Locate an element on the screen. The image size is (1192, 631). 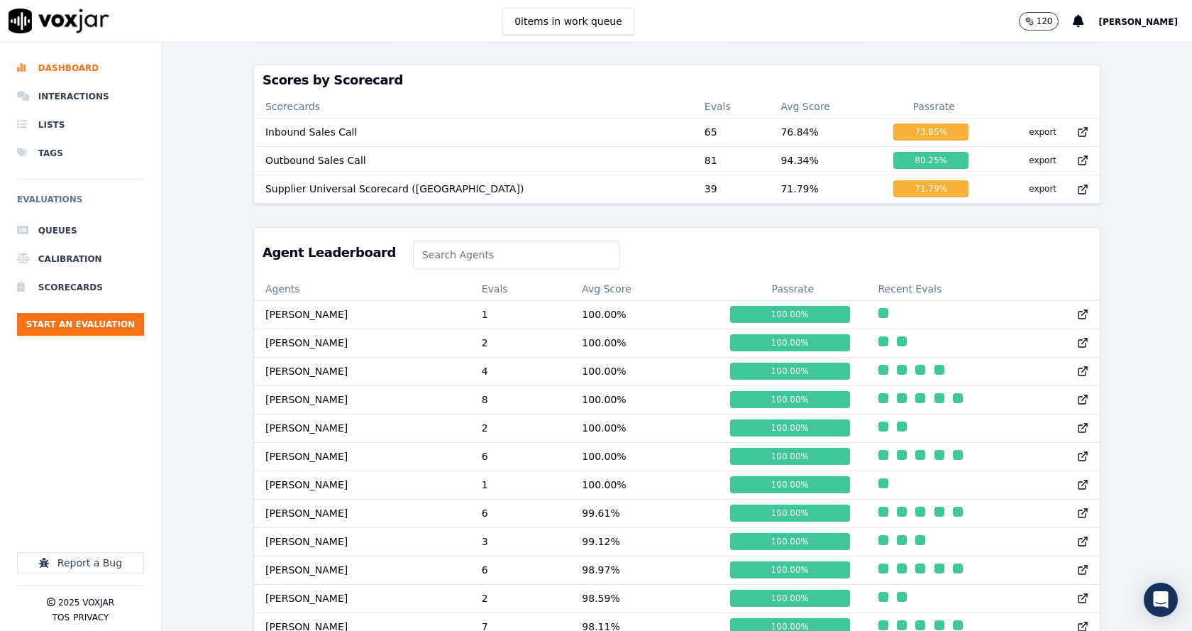
div: 80.25 % is located at coordinates (931, 160).